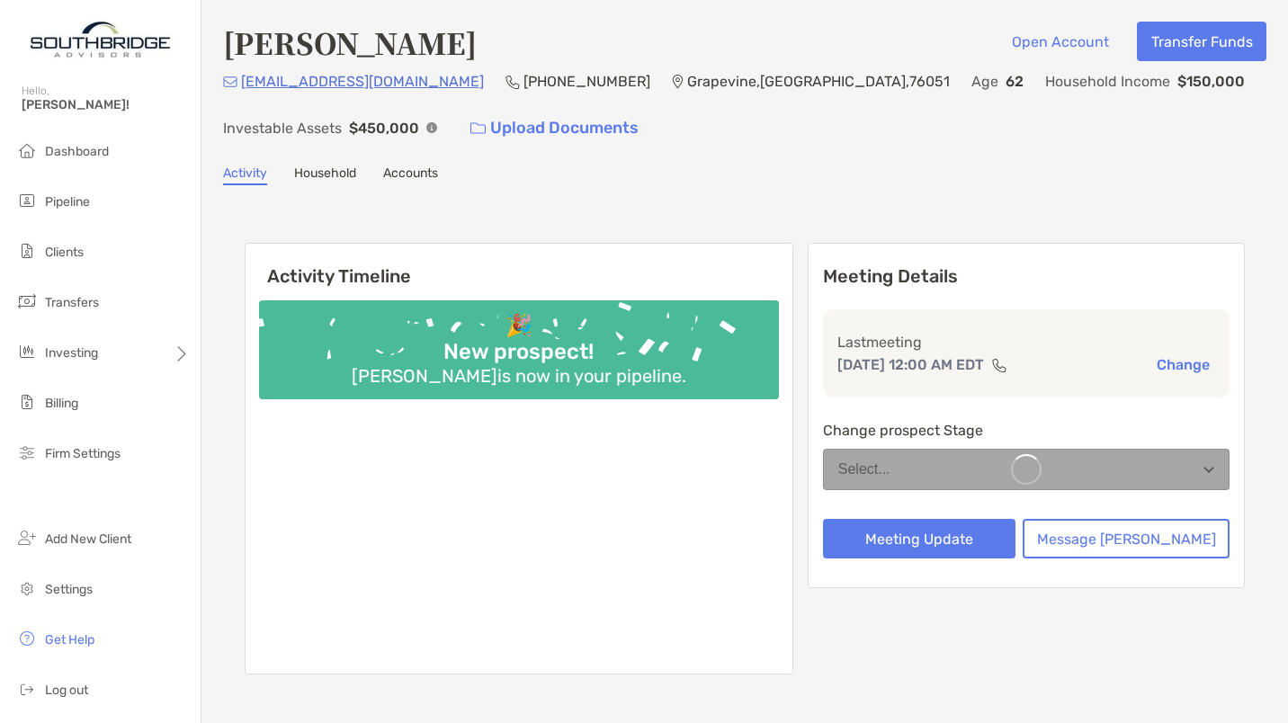  Describe the element at coordinates (1211, 81) in the screenshot. I see `p: $150,000` at that location.